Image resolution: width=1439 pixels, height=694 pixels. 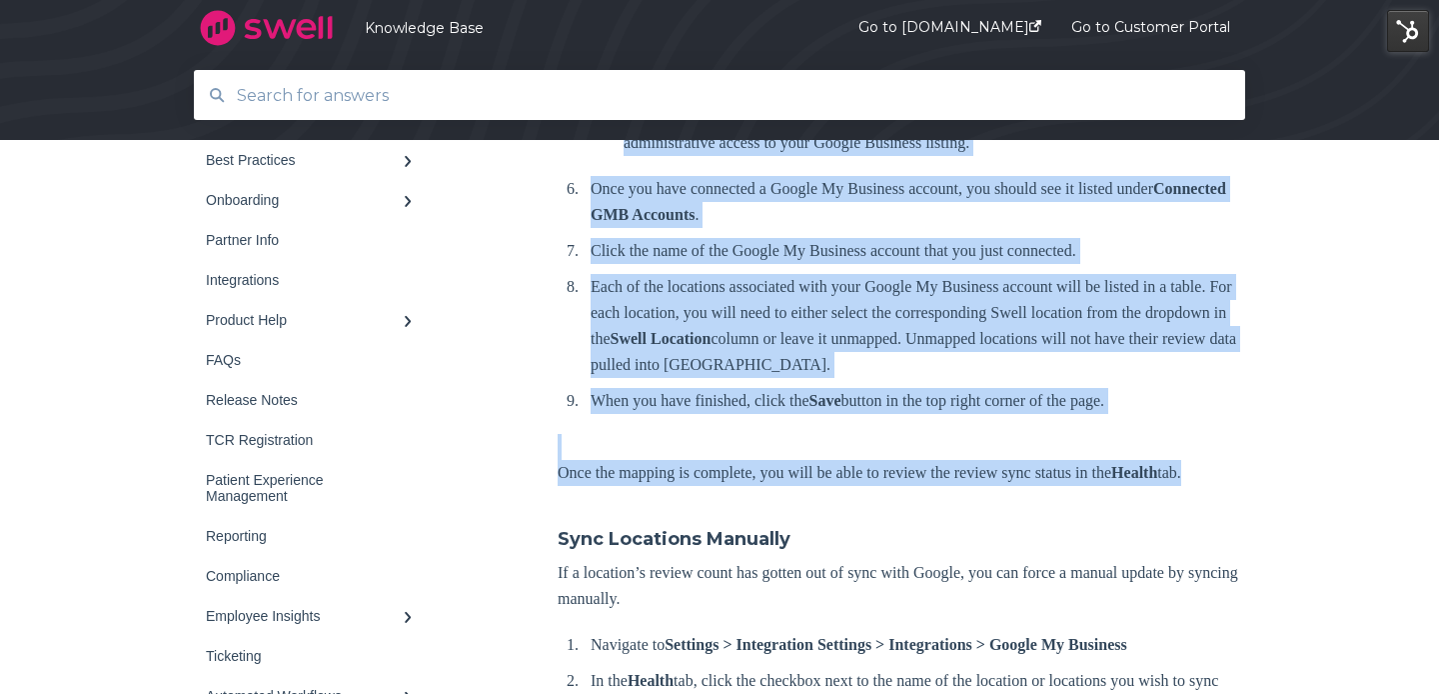 What do you see at coordinates (304, 320) in the screenshot?
I see `div: Product Help` at bounding box center [304, 320].